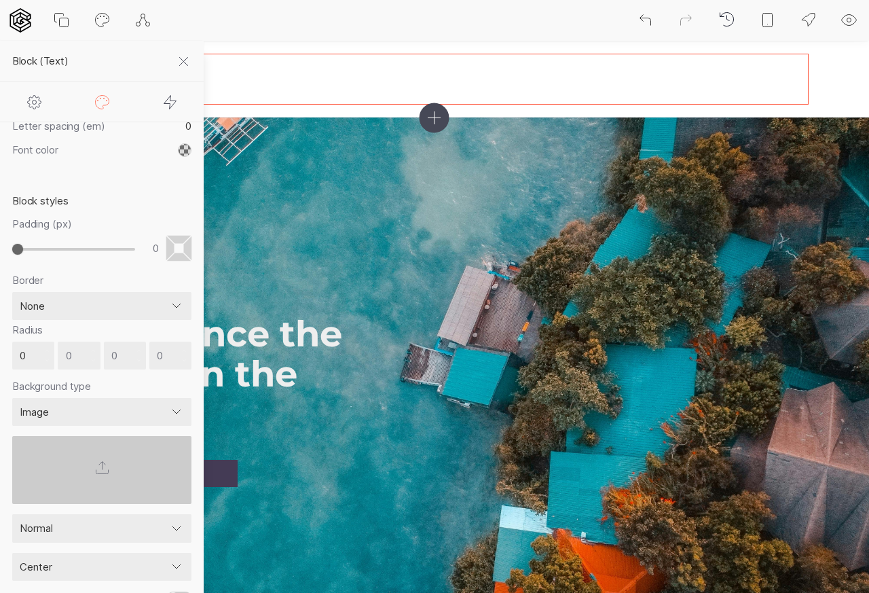 Image resolution: width=869 pixels, height=593 pixels. I want to click on h2: block (text), so click(108, 61).